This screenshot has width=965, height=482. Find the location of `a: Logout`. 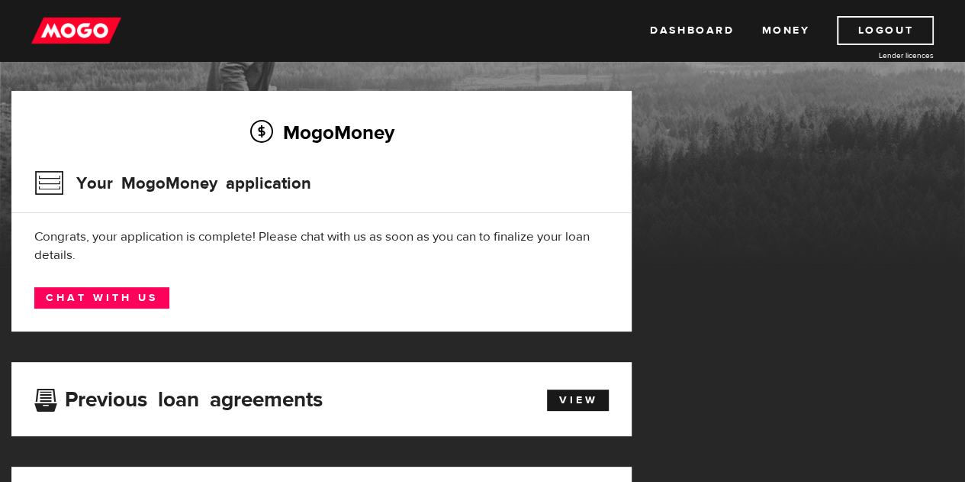

a: Logout is located at coordinates (885, 31).